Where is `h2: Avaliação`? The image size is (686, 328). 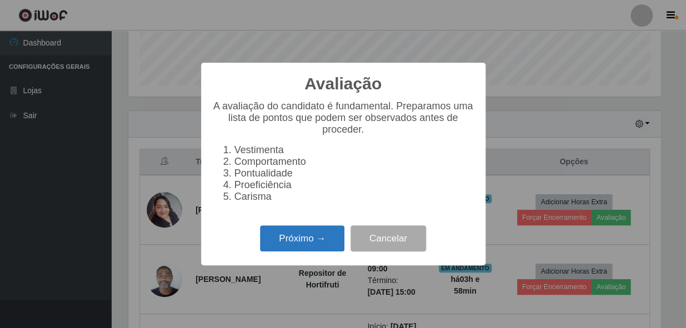
h2: Avaliação is located at coordinates (343, 84).